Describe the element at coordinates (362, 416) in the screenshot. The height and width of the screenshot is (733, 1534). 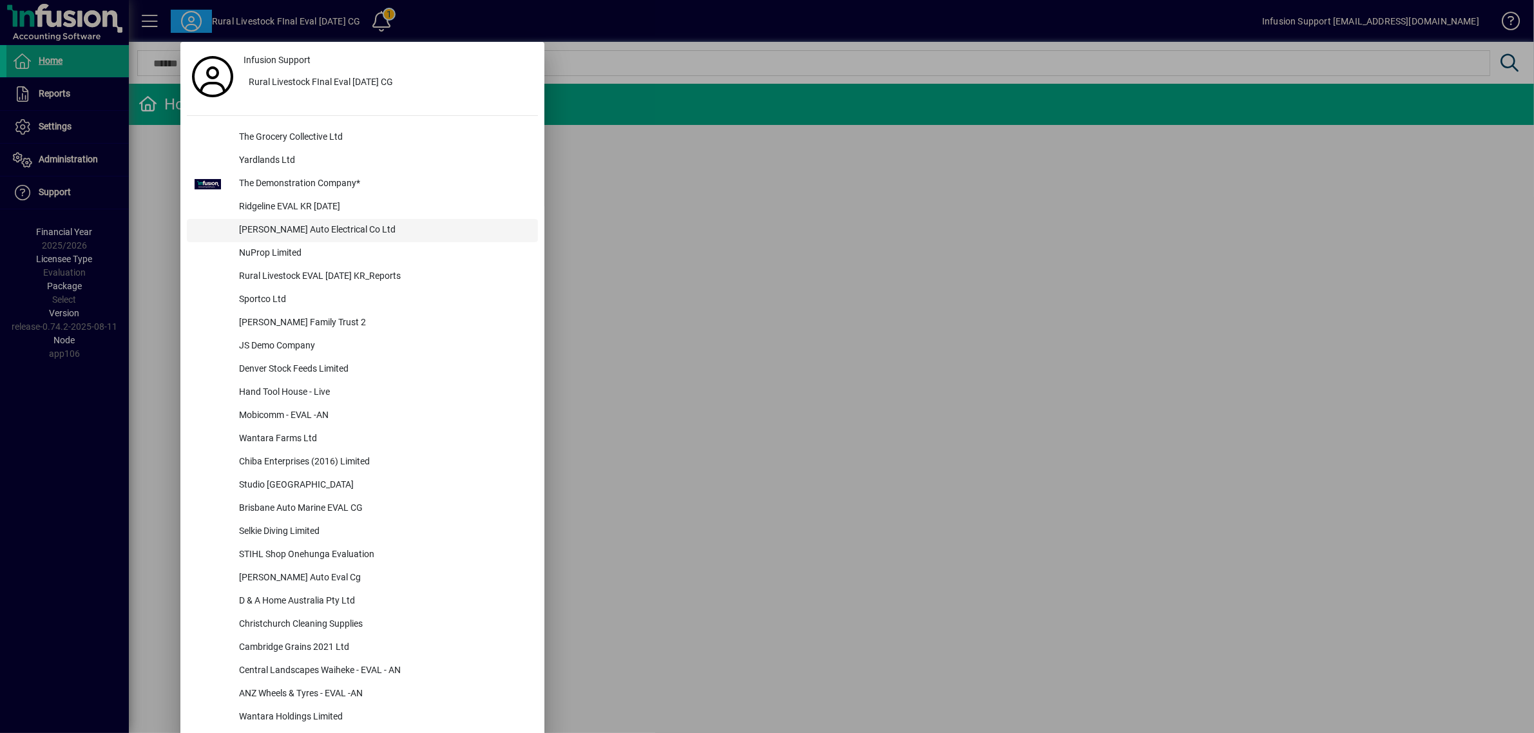
I see `button: Mobicomm - EVAL -AN` at that location.